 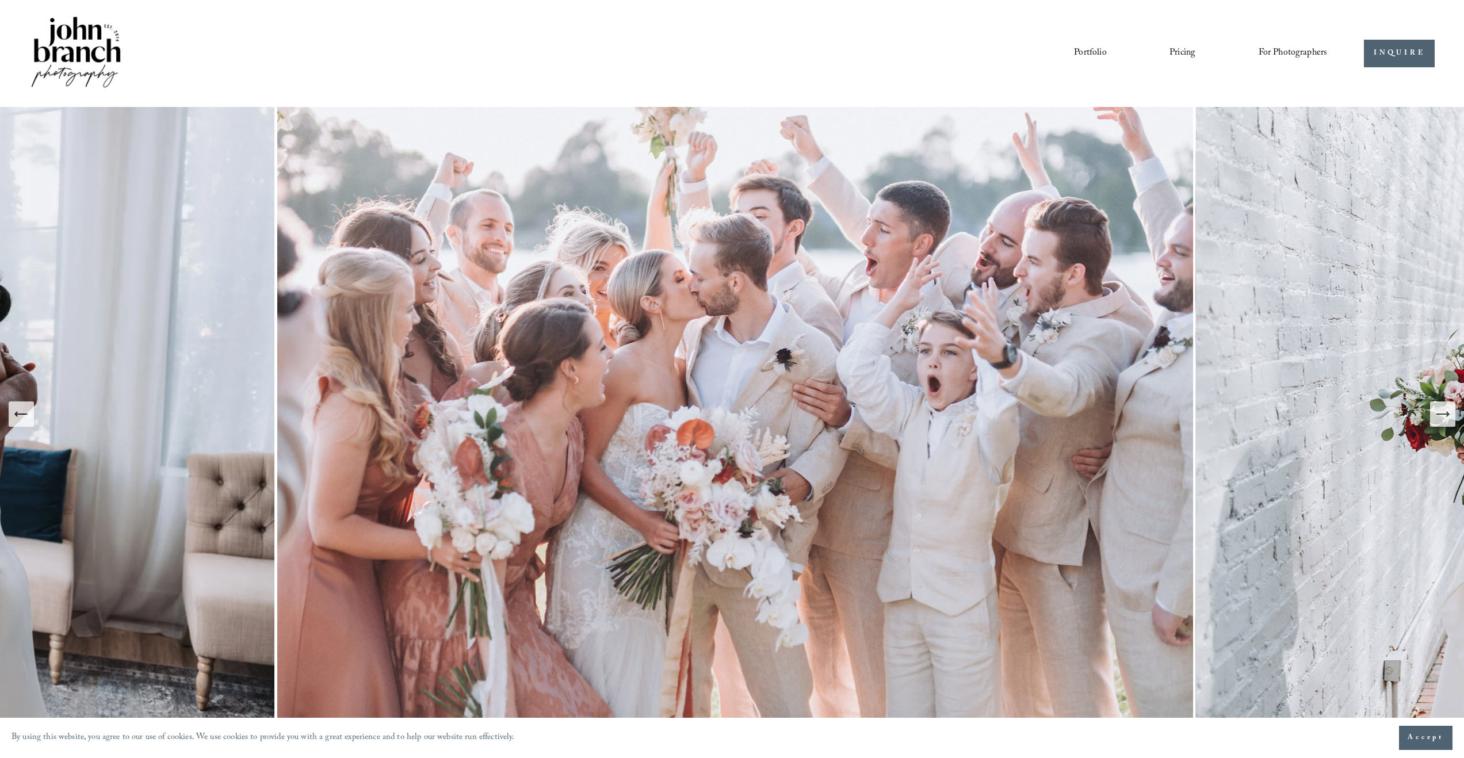 I want to click on img: A wedding party celebrating outdoors, featuring a bride and groom kissing amidst cheering bridesm..., so click(x=735, y=414).